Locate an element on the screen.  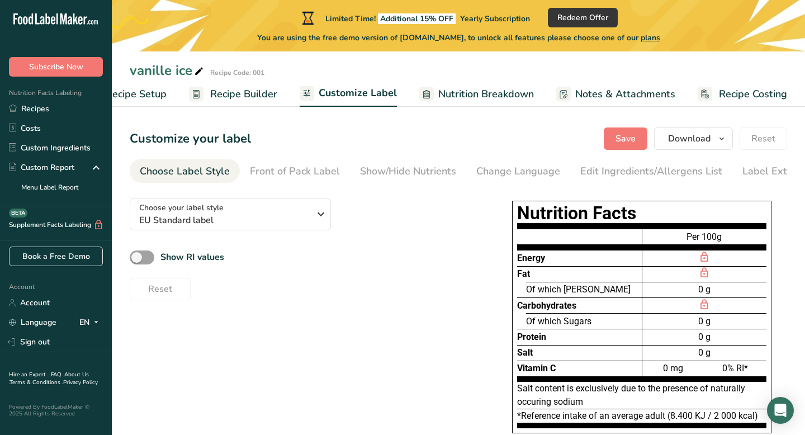
button: Subscribe Now is located at coordinates (56, 67).